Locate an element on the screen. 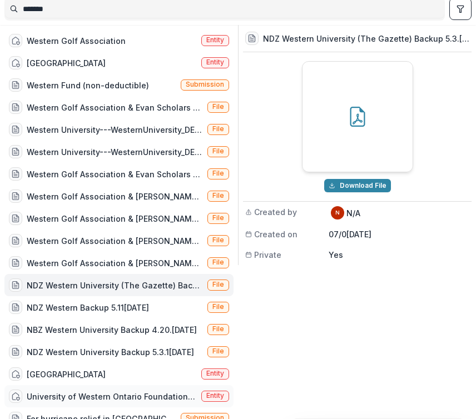 This screenshot has height=419, width=476. div: Western Fund (non-deductible) is located at coordinates (88, 85).